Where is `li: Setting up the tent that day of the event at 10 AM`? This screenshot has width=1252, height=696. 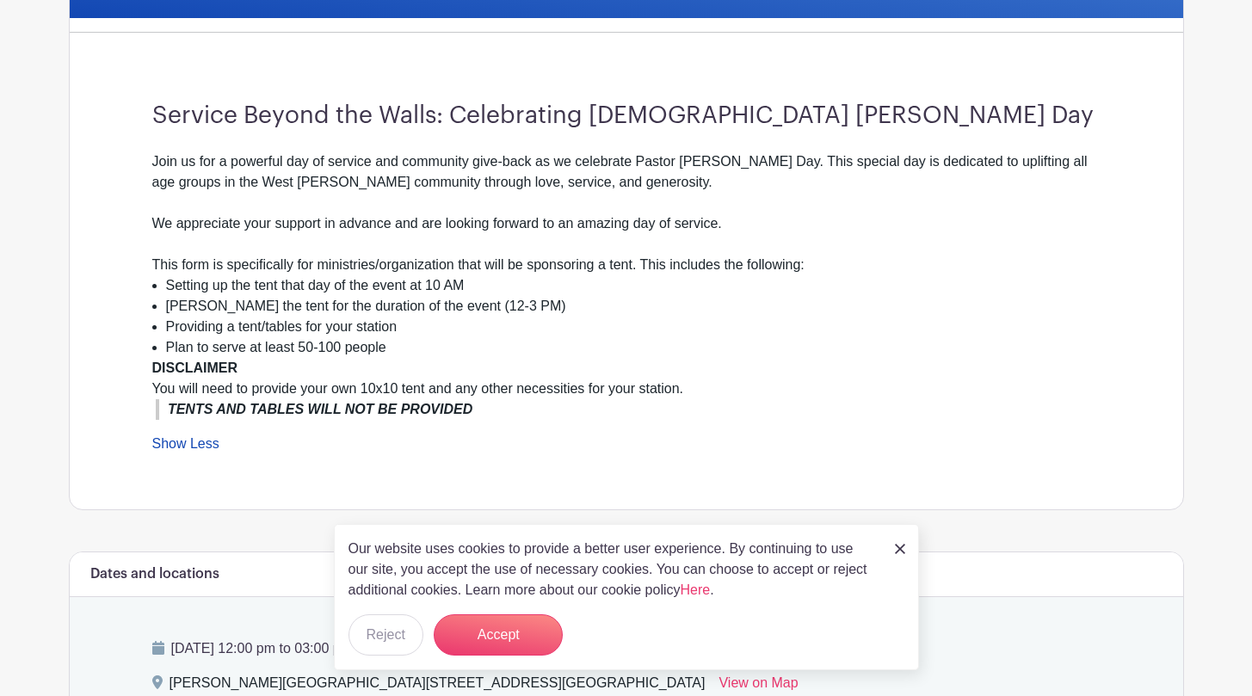
li: Setting up the tent that day of the event at 10 AM is located at coordinates (634, 286).